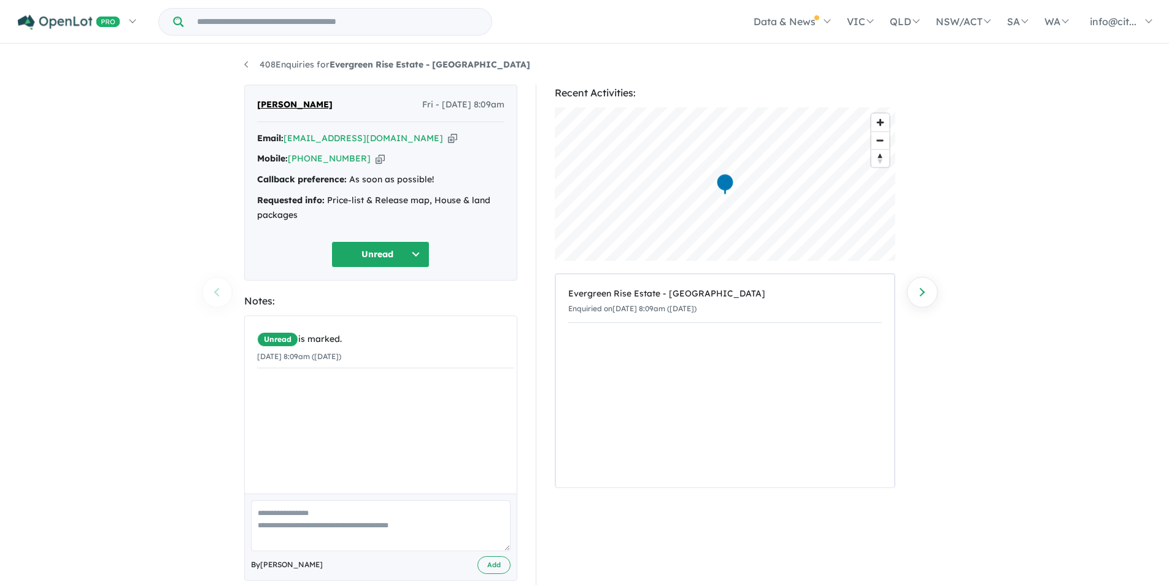 This screenshot has height=585, width=1169. I want to click on button: Unread, so click(380, 254).